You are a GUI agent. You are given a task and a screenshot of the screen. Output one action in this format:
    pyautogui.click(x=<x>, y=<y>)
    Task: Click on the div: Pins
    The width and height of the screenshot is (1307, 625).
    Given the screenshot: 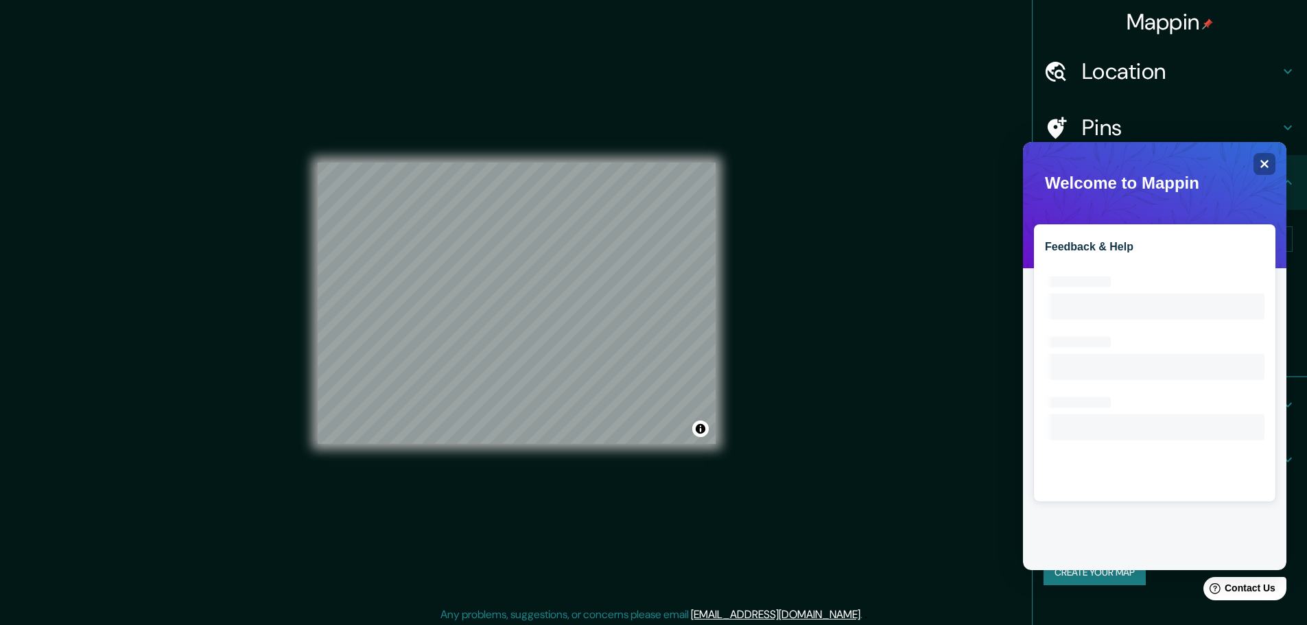 What is the action you would take?
    pyautogui.click(x=1170, y=128)
    